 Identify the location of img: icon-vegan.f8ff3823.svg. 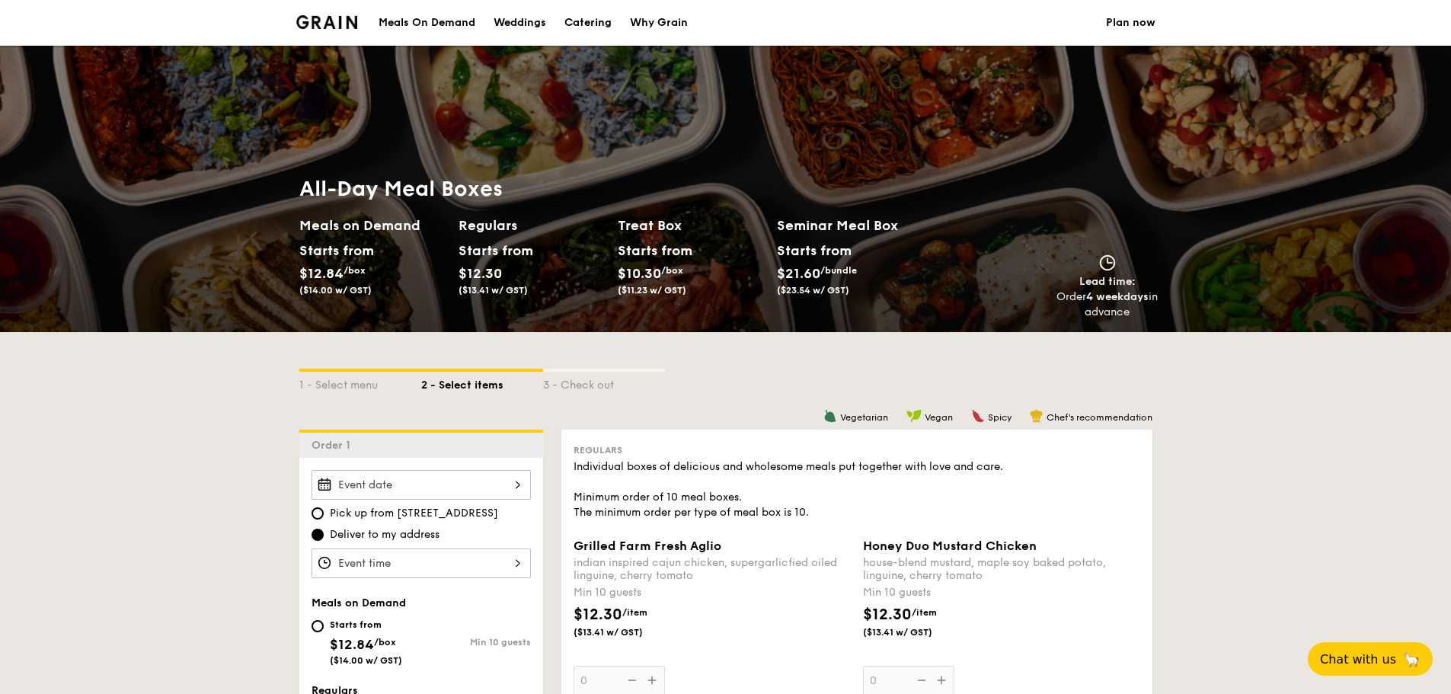
(914, 416).